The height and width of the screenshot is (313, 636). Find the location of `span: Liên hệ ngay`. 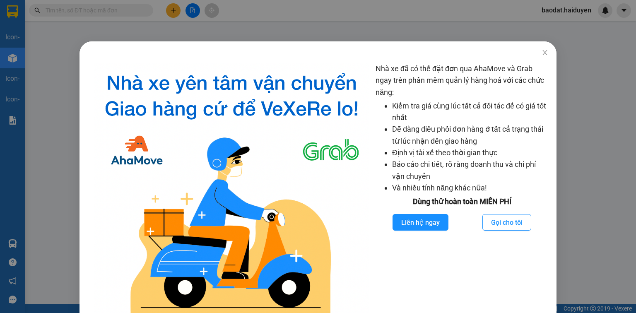

span: Liên hệ ngay is located at coordinates (420, 222).